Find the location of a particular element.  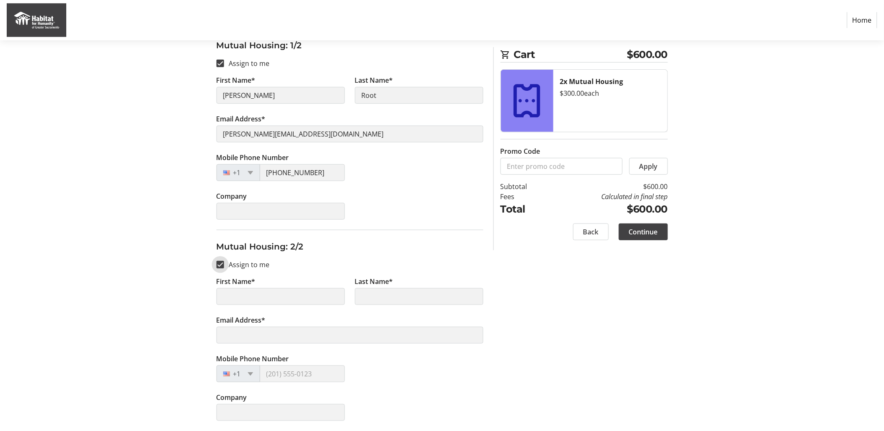

td: Subtotal is located at coordinates (525, 186).